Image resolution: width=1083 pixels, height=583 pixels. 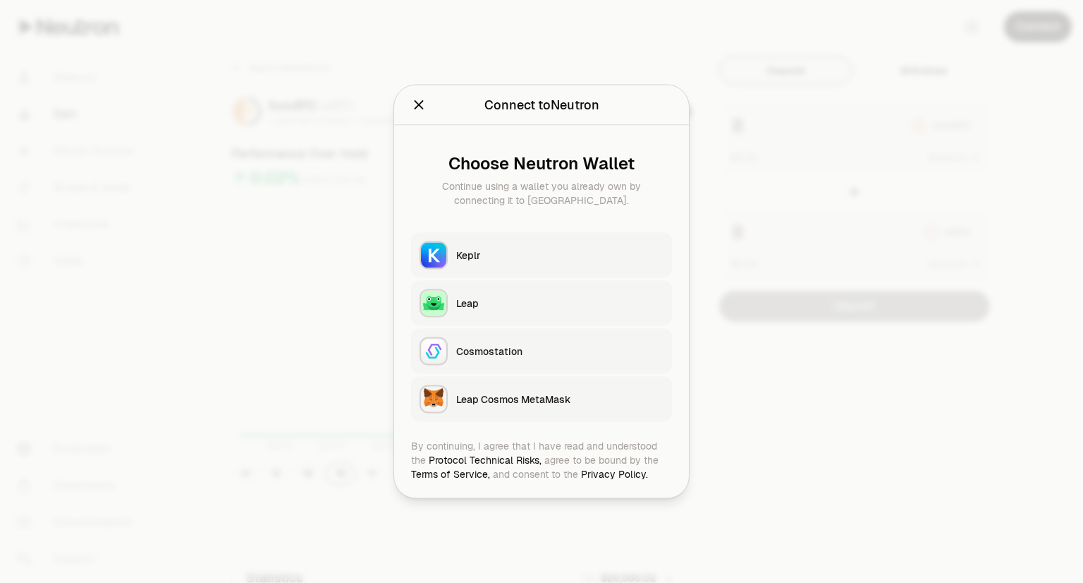 I want to click on div: Leap Cosmos MetaMask, so click(x=560, y=399).